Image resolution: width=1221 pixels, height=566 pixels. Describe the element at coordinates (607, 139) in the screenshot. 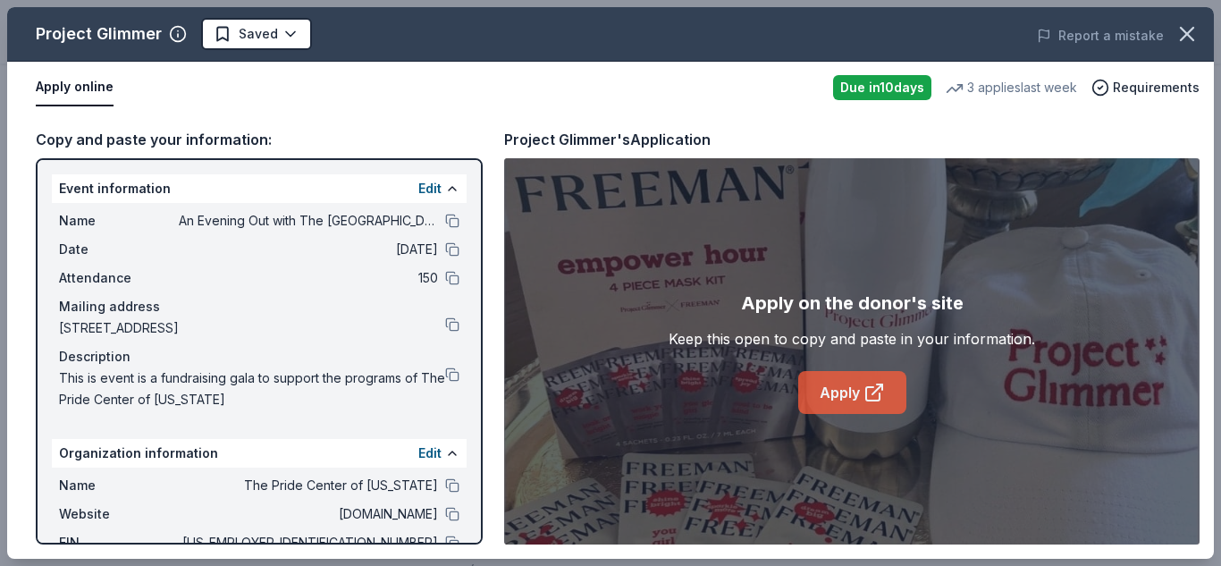

I see `div: Project Glimmer's Application` at that location.